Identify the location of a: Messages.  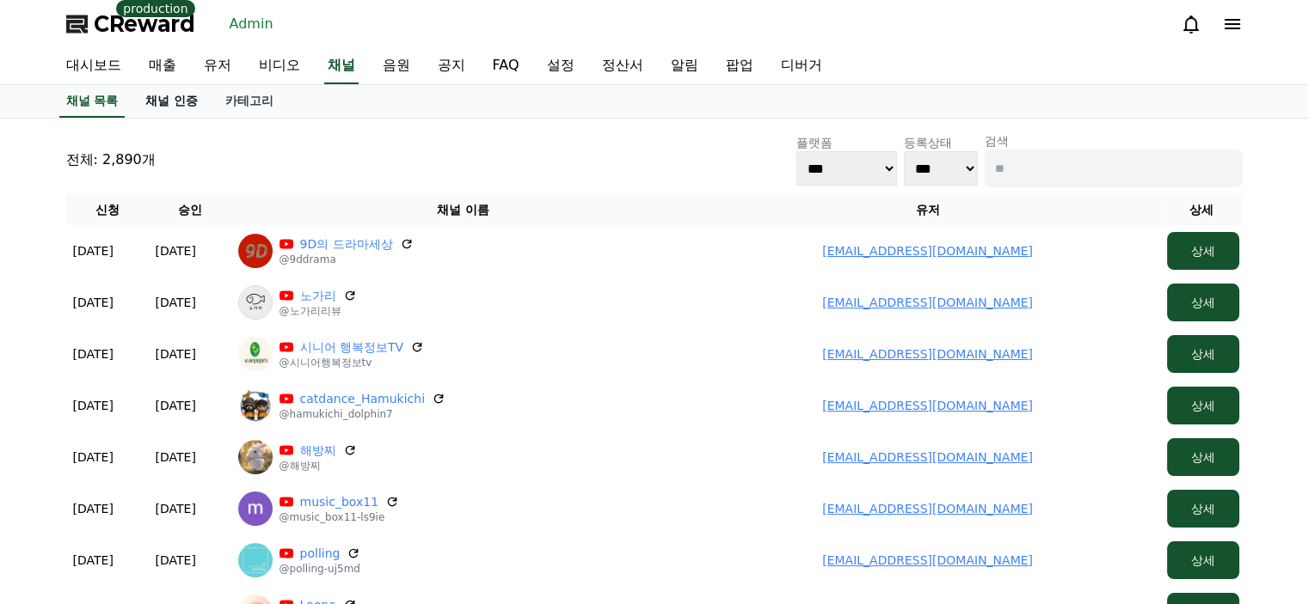
(168, 504).